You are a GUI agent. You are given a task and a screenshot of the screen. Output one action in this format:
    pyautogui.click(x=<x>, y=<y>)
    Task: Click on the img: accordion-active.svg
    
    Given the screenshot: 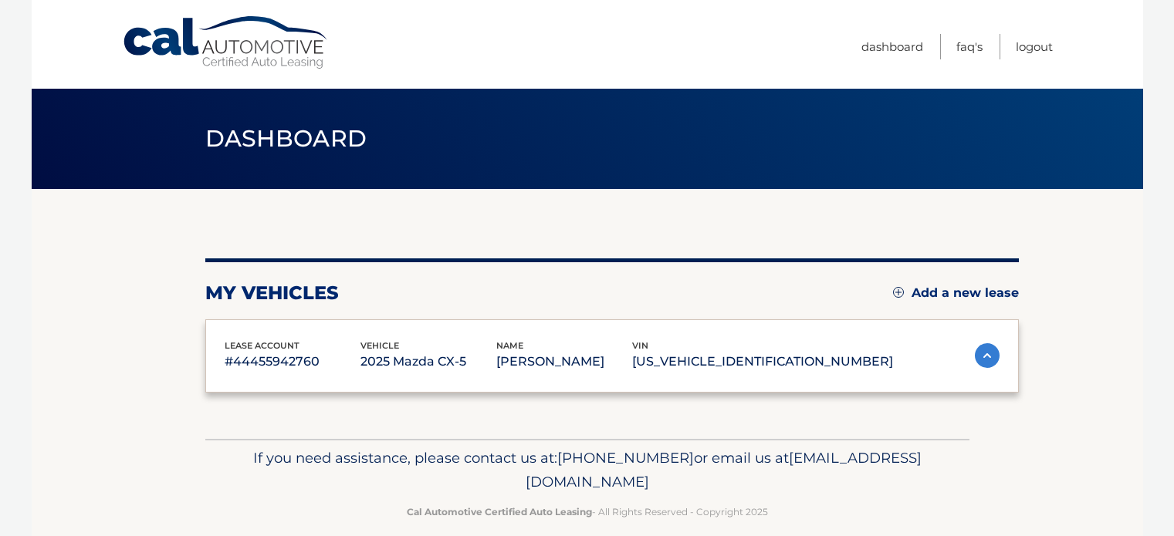 What is the action you would take?
    pyautogui.click(x=987, y=356)
    